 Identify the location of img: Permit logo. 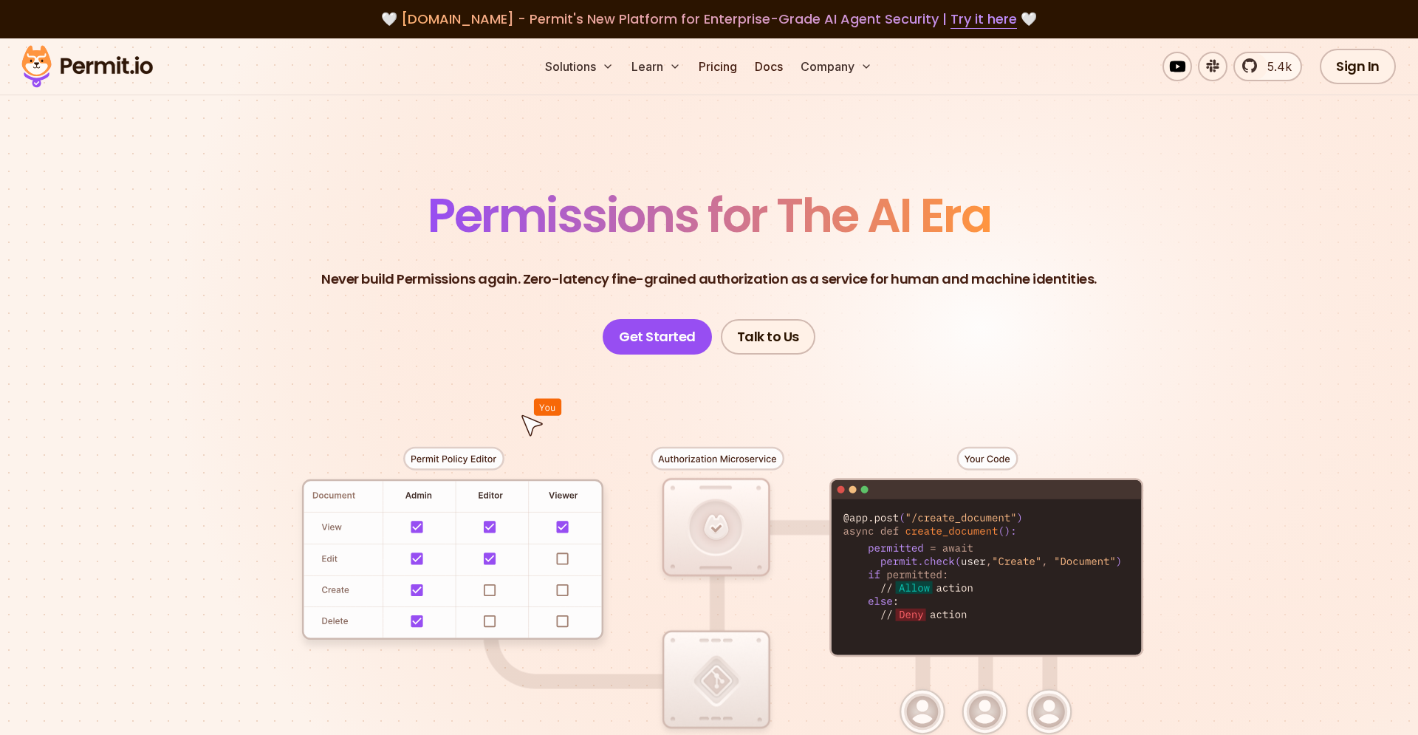
(87, 66).